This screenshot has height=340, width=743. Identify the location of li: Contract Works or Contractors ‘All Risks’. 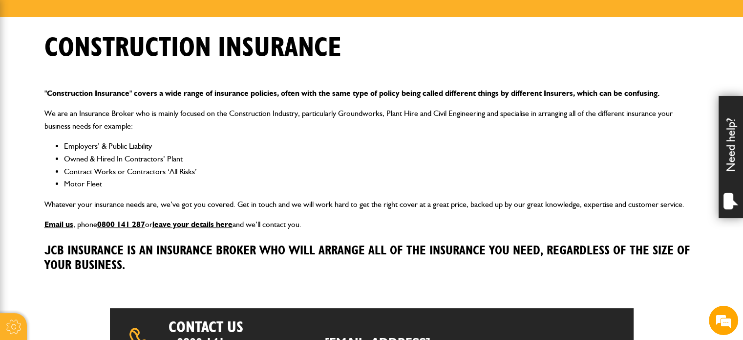
(382, 171).